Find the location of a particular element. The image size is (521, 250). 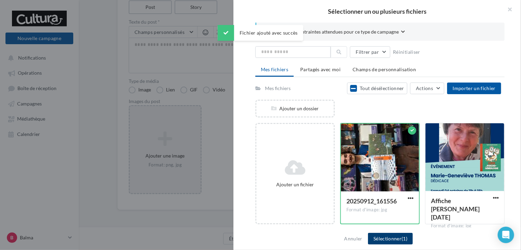

div: Open Intercom Messenger is located at coordinates (505, 235).